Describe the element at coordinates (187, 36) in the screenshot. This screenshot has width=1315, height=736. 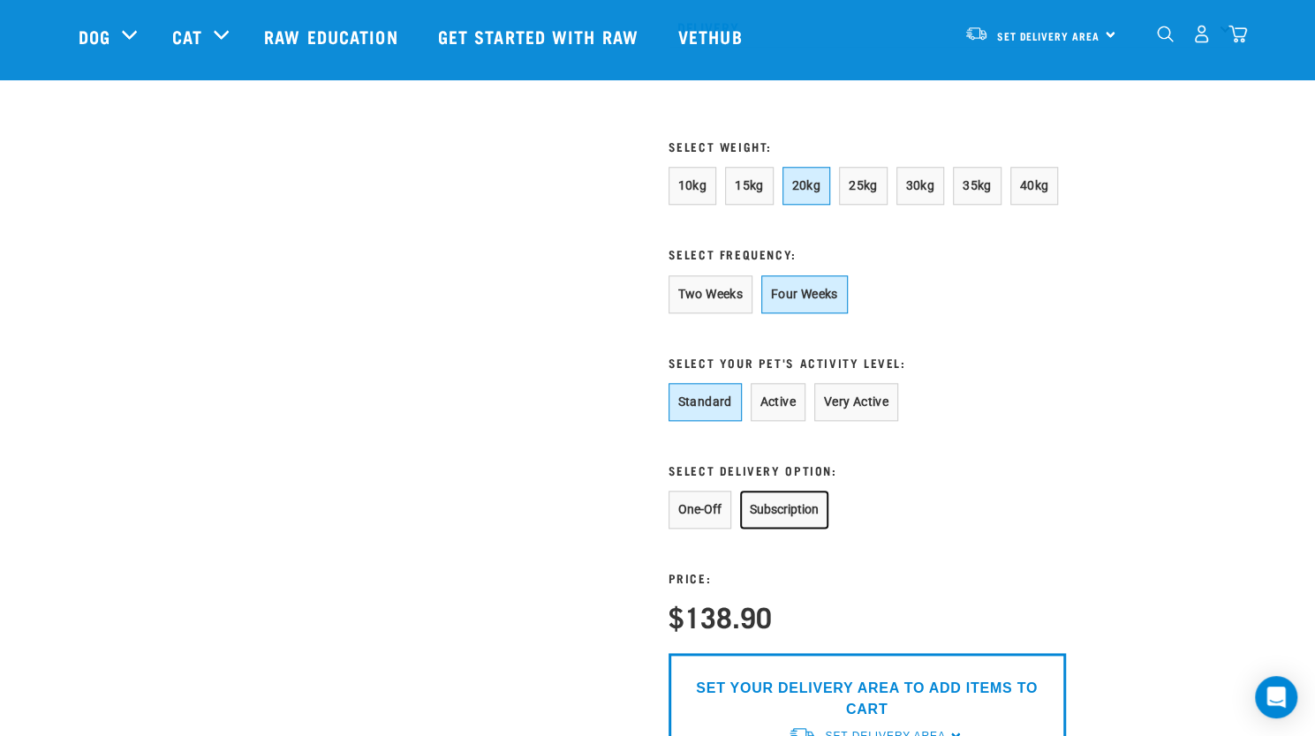
I see `a: Cat` at that location.